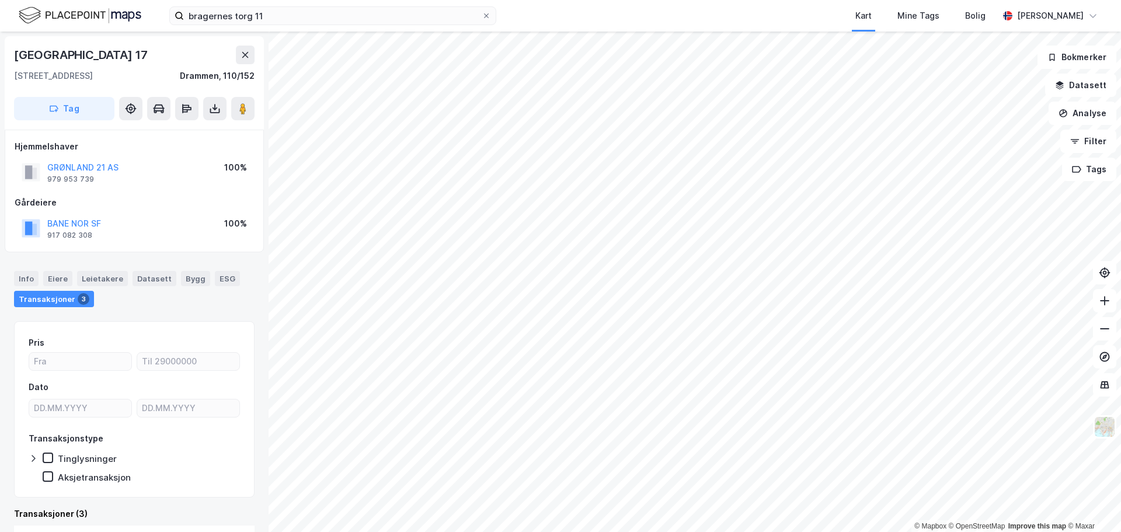 The width and height of the screenshot is (1121, 532). Describe the element at coordinates (54, 299) in the screenshot. I see `div: Transaksjoner` at that location.